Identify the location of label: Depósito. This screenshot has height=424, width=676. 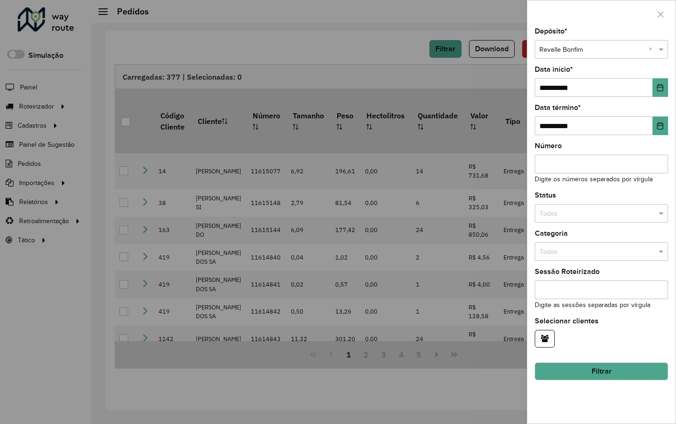
(551, 31).